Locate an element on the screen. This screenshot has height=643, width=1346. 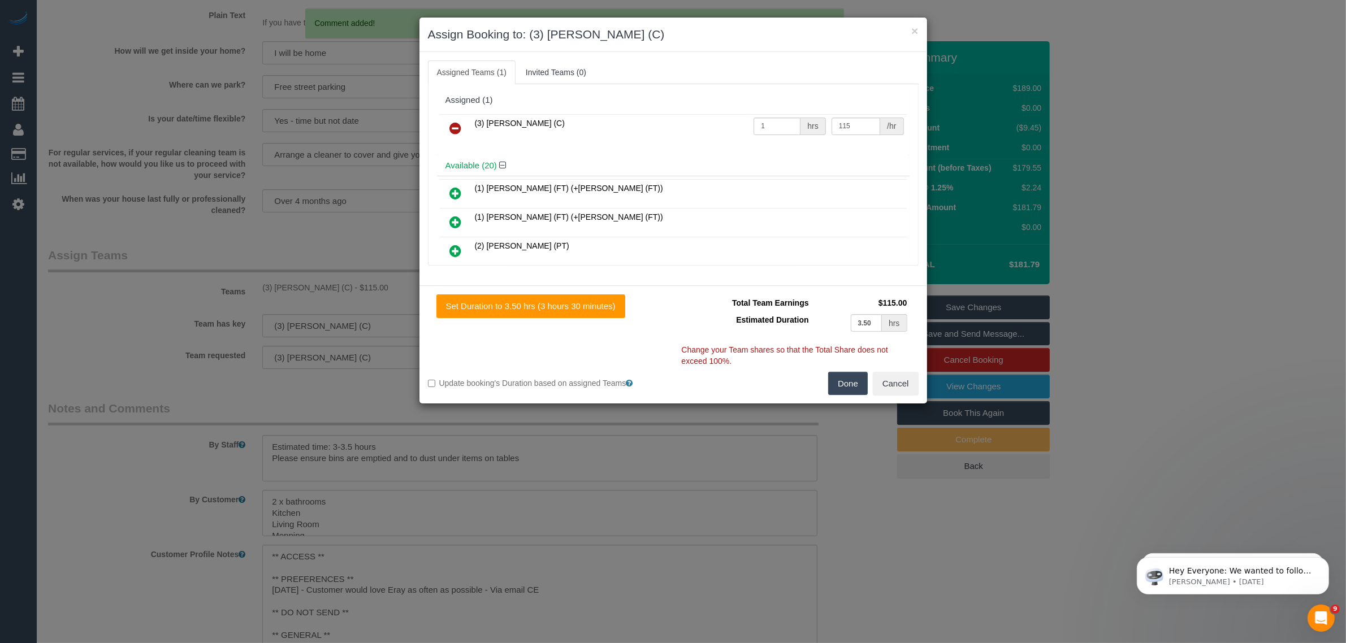
h4: Available (20) is located at coordinates (673, 166).